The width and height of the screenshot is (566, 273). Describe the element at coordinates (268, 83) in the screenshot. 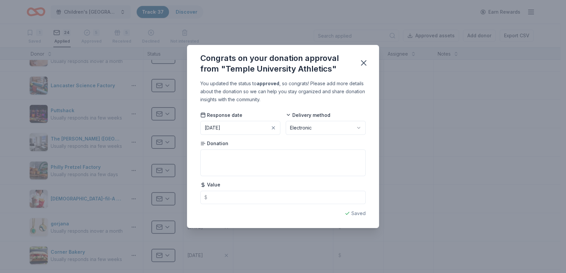

I see `b: approved` at that location.